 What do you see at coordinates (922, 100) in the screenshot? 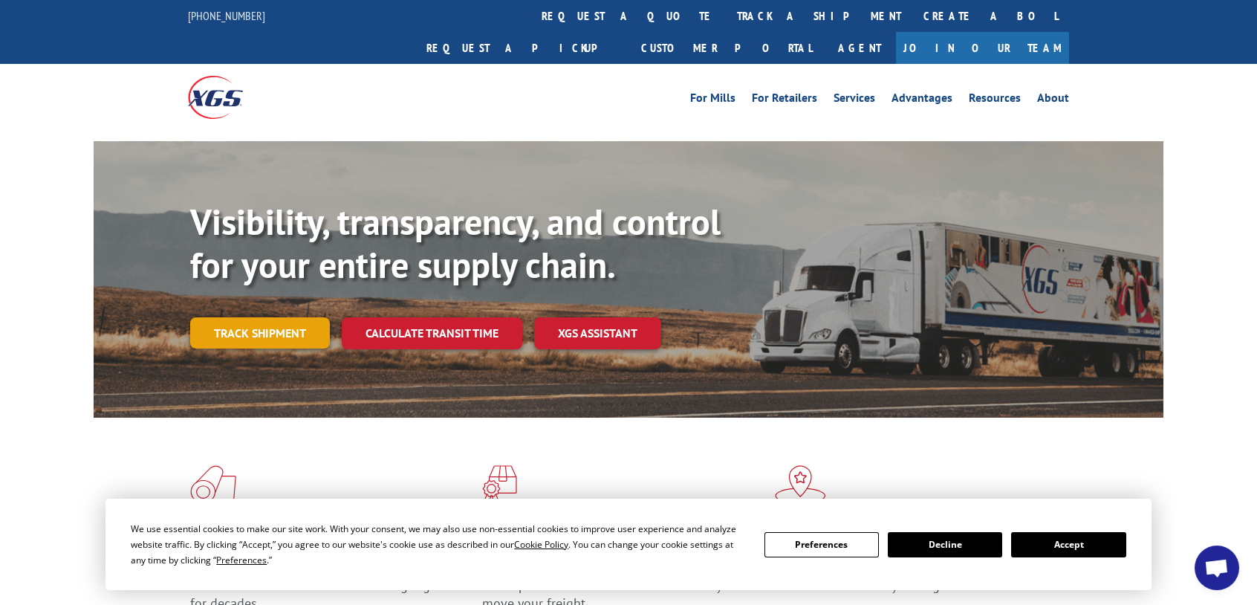
I see `a: Advantages` at bounding box center [922, 100].